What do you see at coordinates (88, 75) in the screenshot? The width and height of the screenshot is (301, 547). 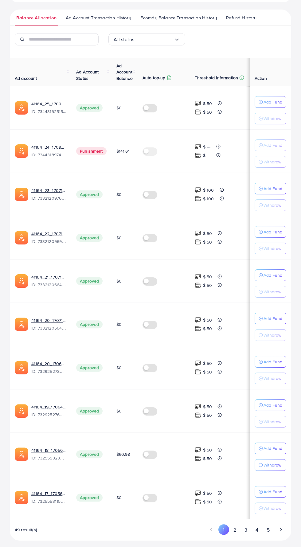 I see `span: Ad Account Status` at bounding box center [88, 75].